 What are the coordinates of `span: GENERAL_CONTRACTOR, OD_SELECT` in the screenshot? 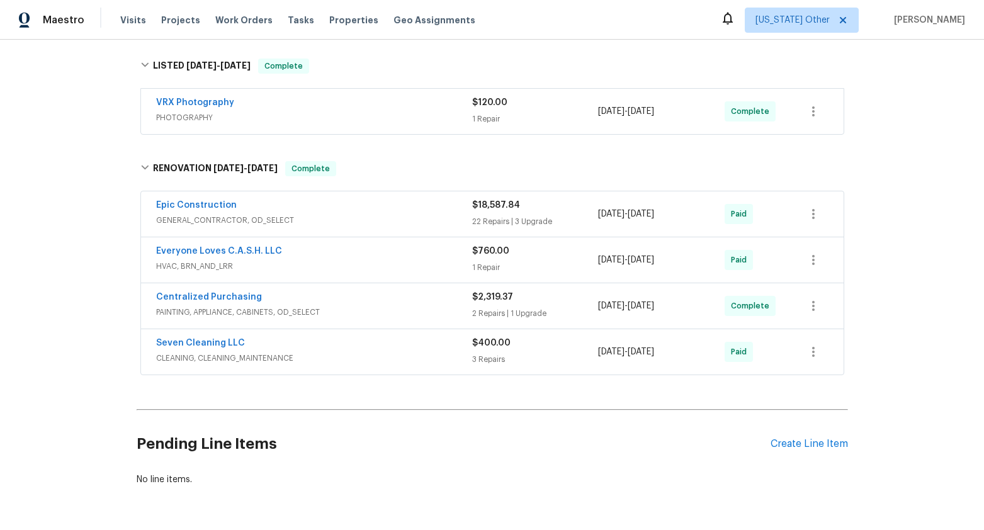 It's located at (314, 220).